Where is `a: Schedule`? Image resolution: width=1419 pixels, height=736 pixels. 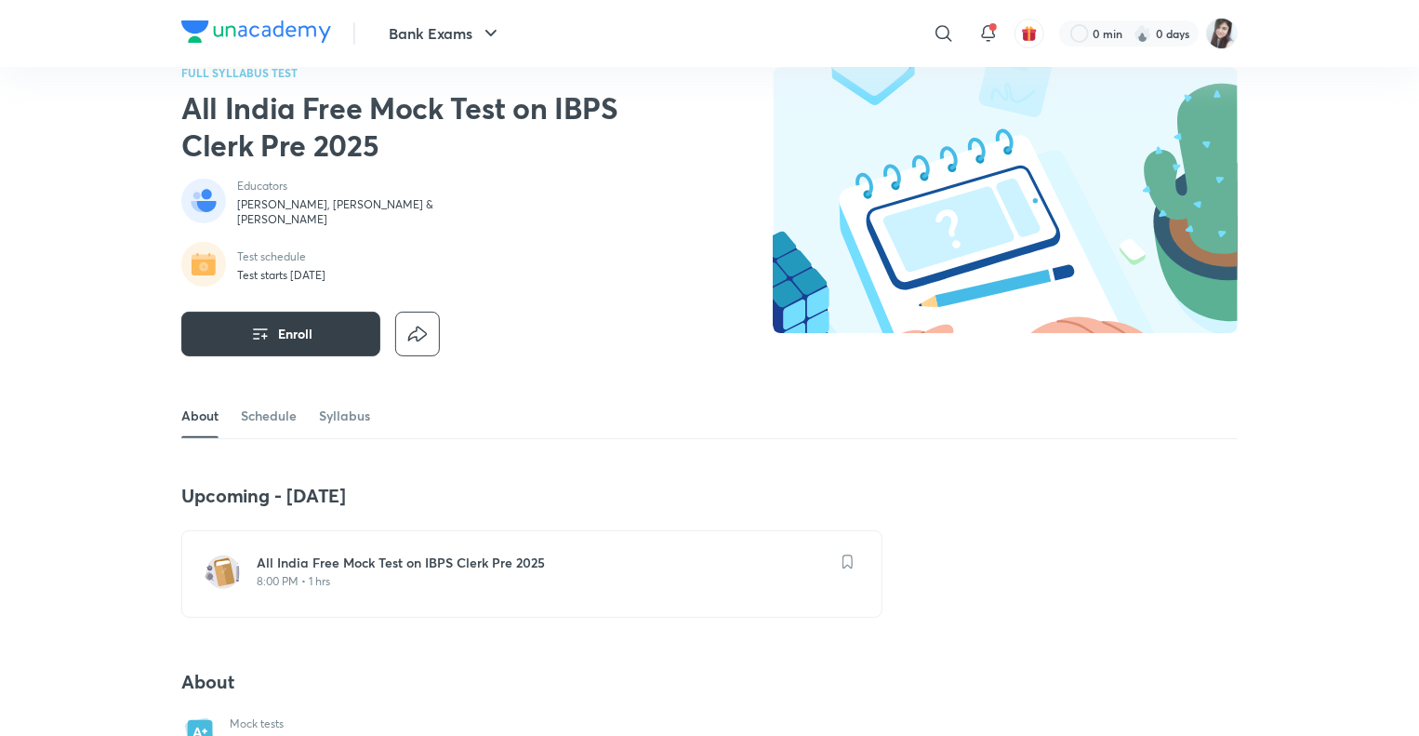 a: Schedule is located at coordinates (269, 416).